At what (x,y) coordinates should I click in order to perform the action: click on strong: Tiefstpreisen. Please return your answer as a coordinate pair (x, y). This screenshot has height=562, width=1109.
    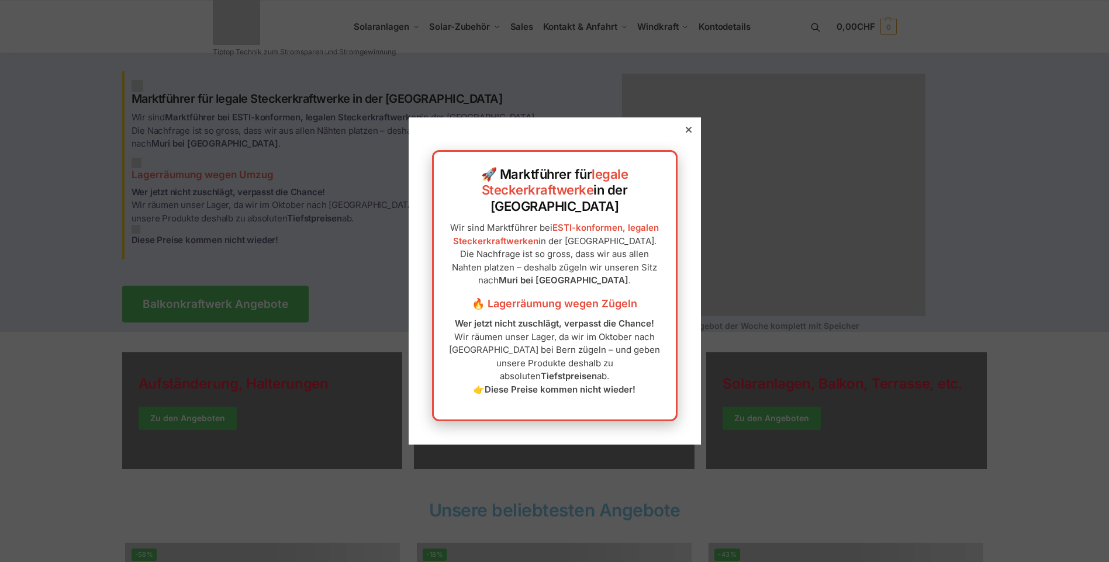
    Looking at the image, I should click on (569, 376).